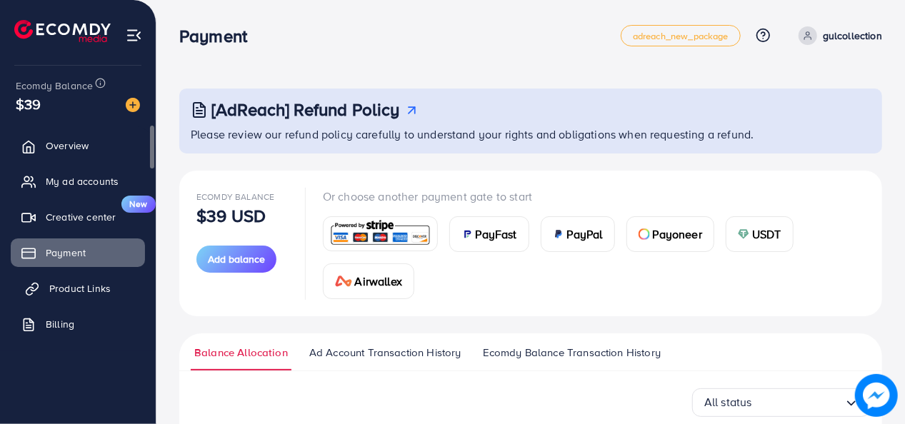 This screenshot has width=905, height=424. What do you see at coordinates (489, 234) in the screenshot?
I see `a: cardPayFast` at bounding box center [489, 234].